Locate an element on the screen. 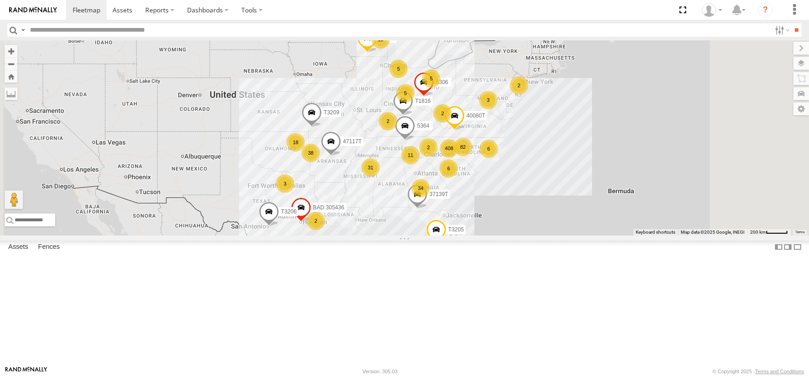 This screenshot has width=809, height=376. button: Keyboard shortcuts is located at coordinates (655, 233).